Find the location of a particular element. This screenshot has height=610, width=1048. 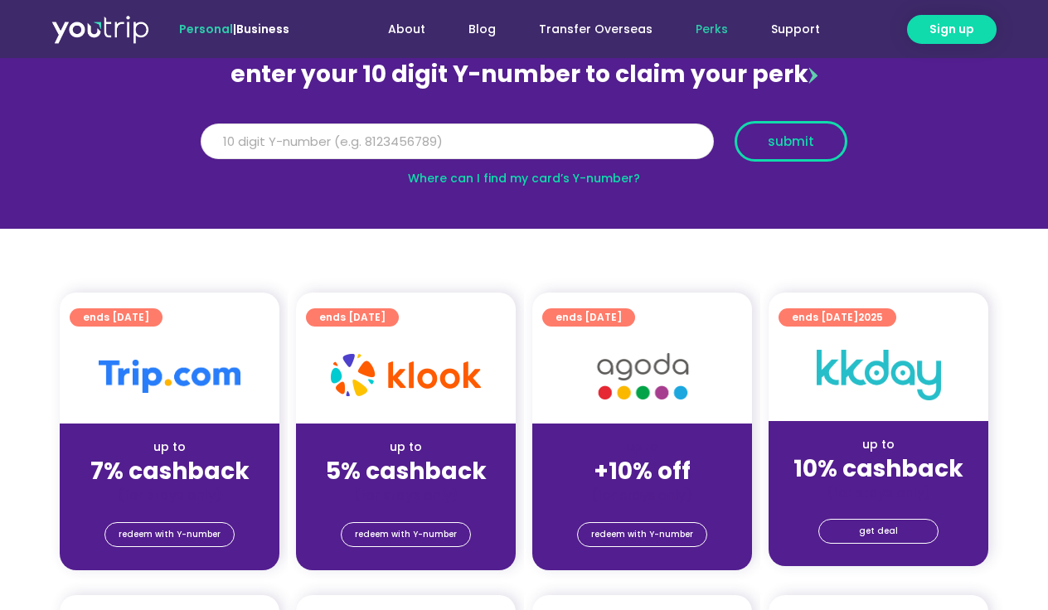

span: Personal is located at coordinates (206, 29).